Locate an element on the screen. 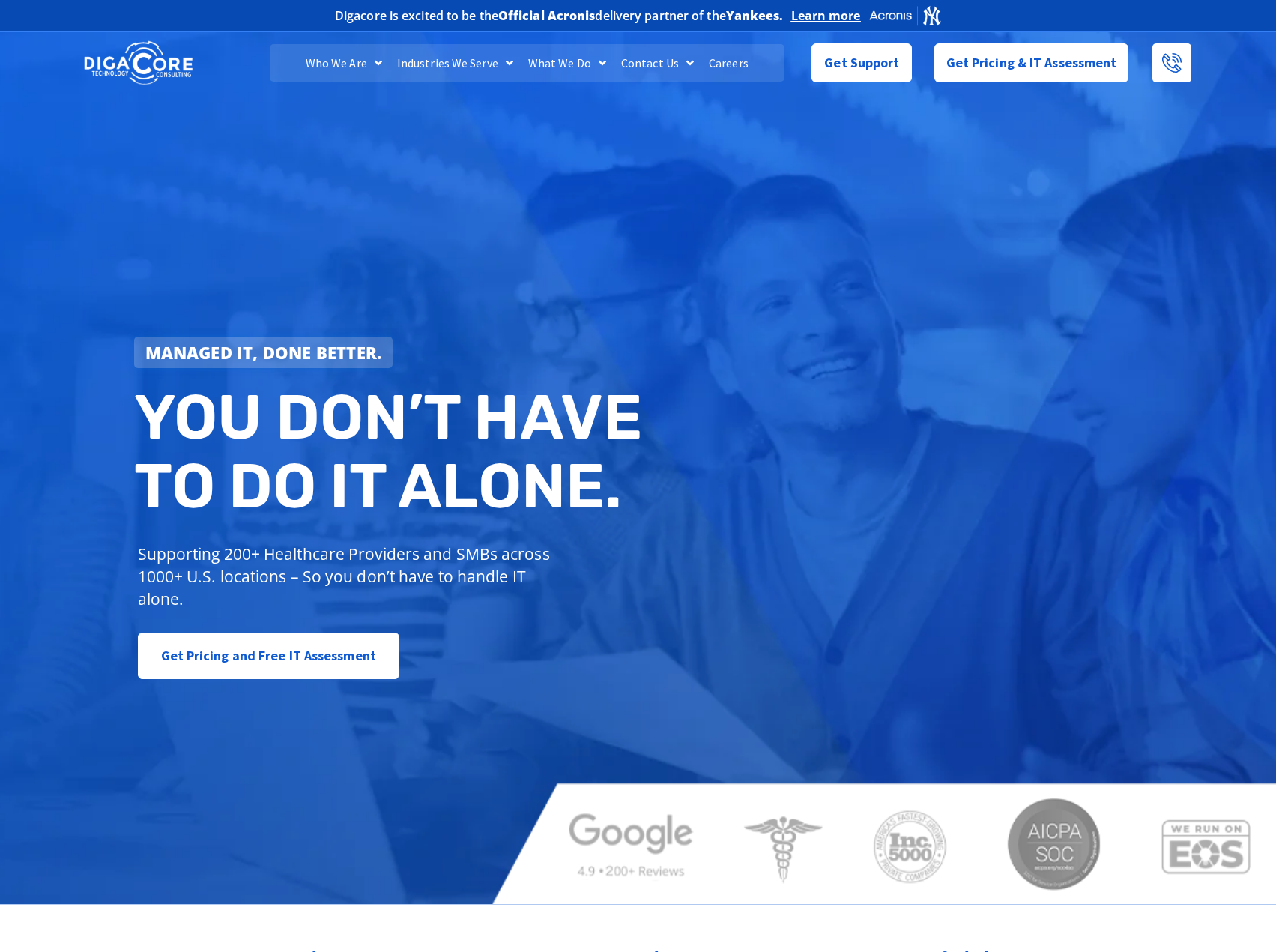 The width and height of the screenshot is (1276, 952). a: Who We Are is located at coordinates (344, 63).